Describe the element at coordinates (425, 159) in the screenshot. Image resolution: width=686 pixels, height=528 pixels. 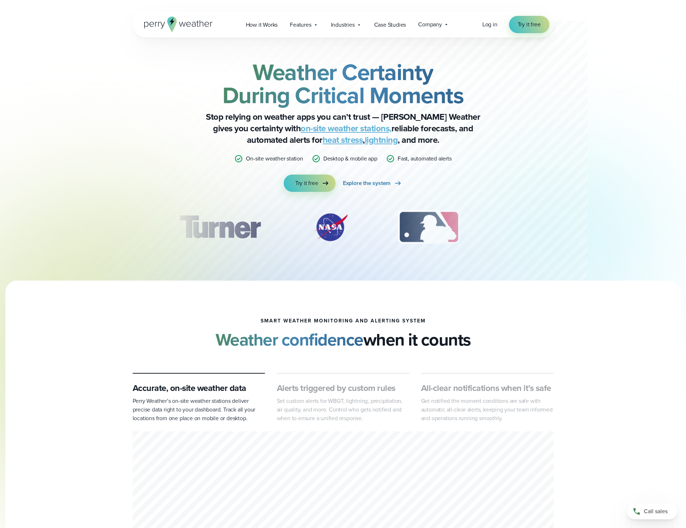
I see `p: Fast, automated alerts` at that location.